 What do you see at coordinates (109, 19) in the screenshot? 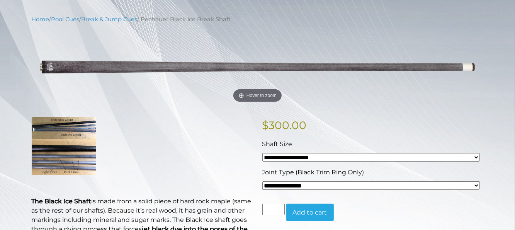
I see `a: Break & Jump Cues` at bounding box center [109, 19].